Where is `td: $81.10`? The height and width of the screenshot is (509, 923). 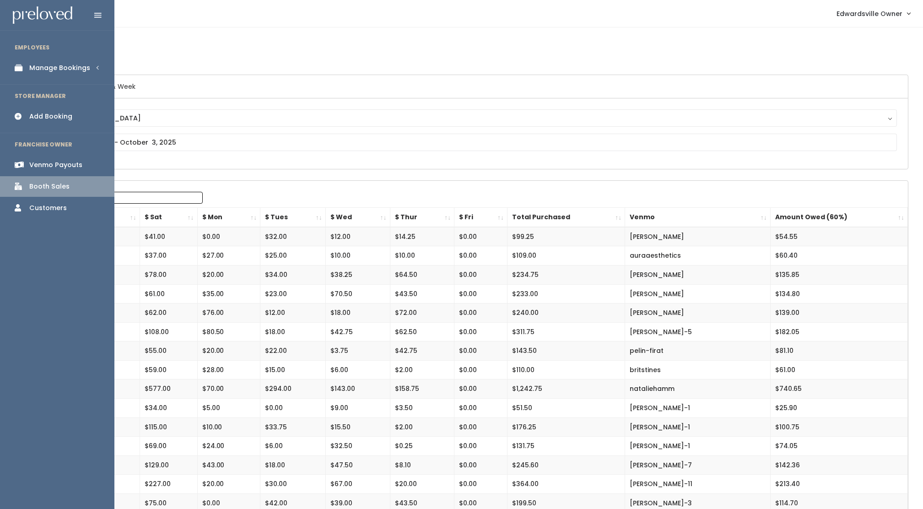 td: $81.10 is located at coordinates (839, 351).